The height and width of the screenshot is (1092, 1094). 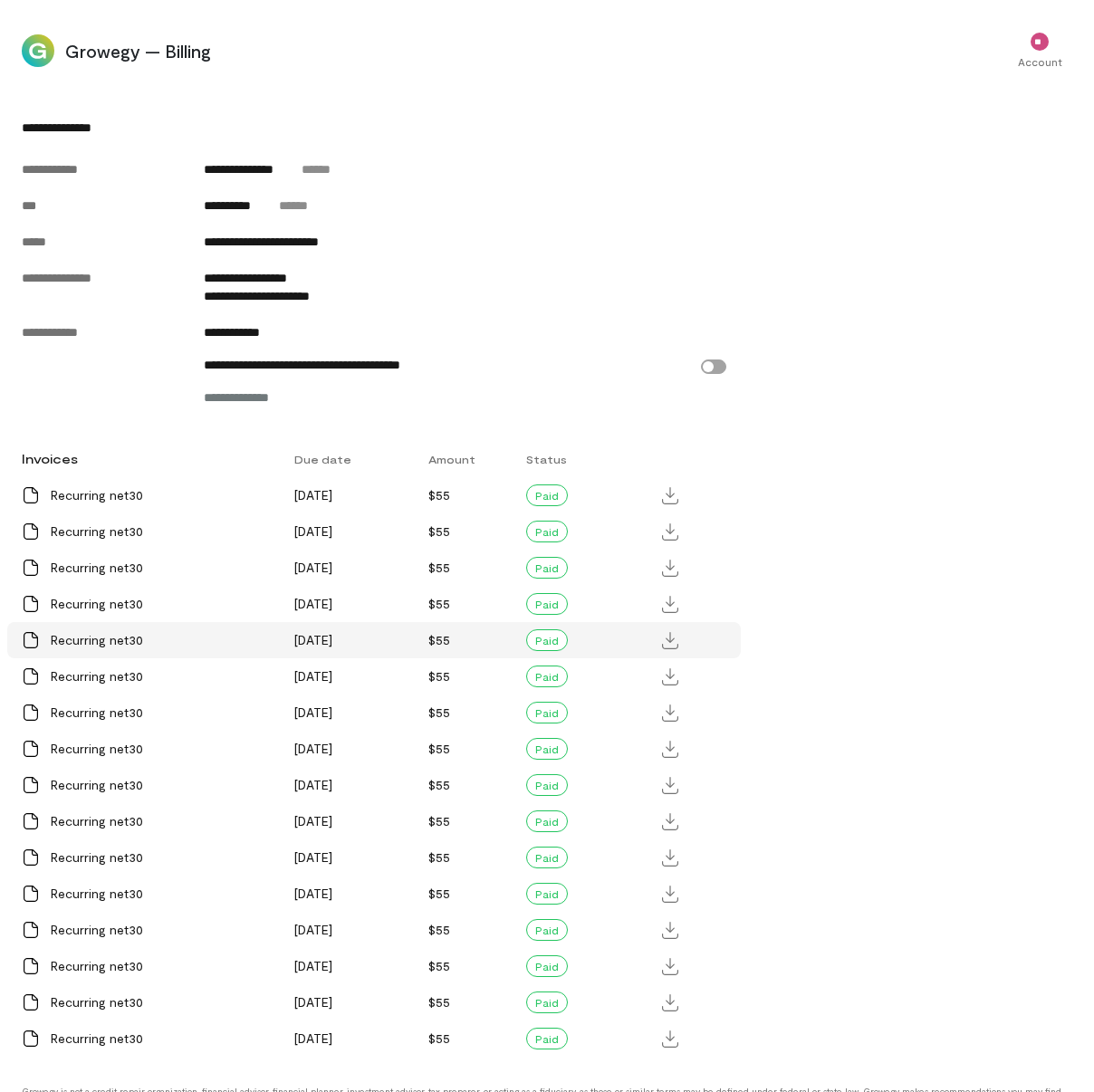 I want to click on div: Account, so click(x=1040, y=62).